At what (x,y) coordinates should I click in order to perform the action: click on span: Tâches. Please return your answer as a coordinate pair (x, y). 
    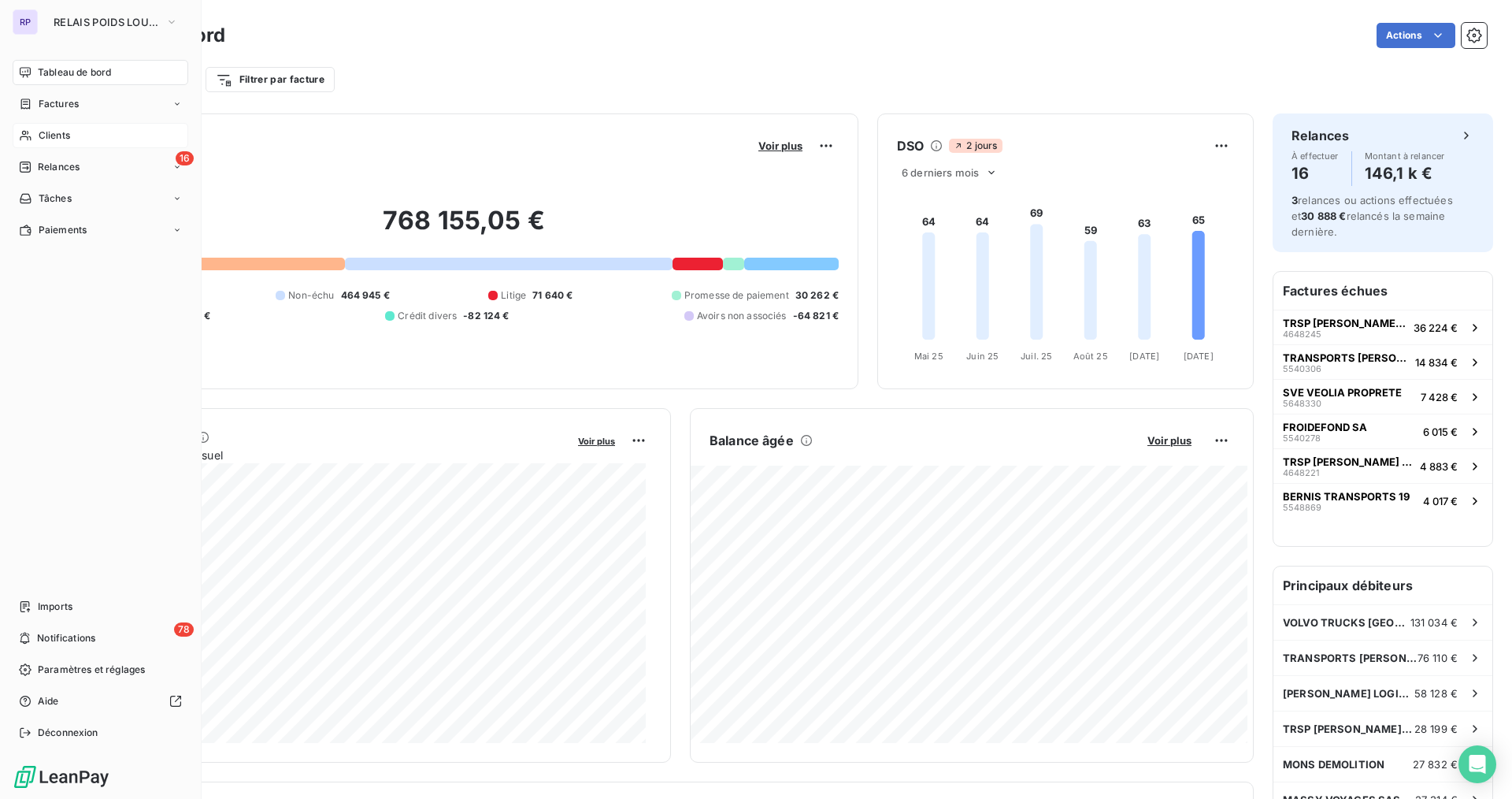
    Looking at the image, I should click on (55, 198).